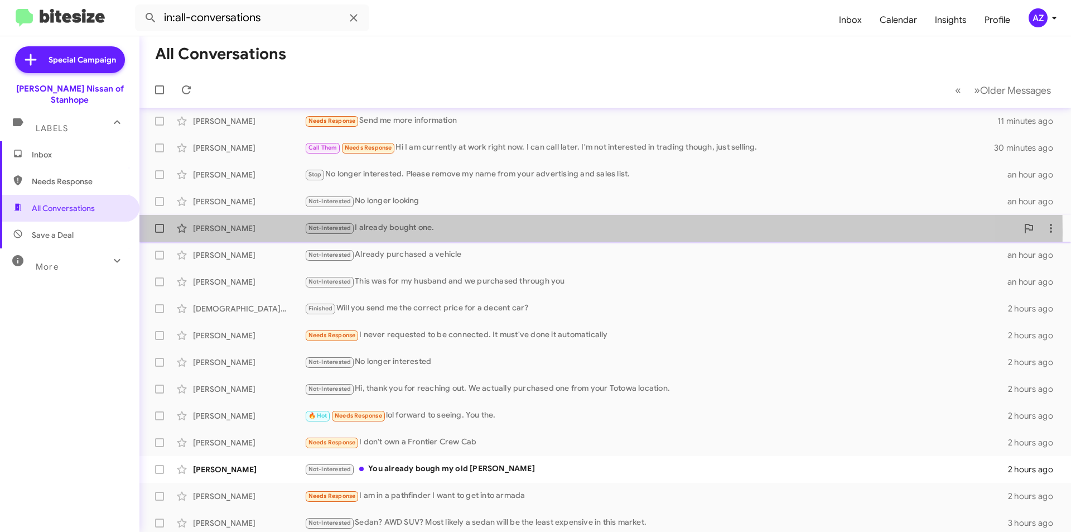 This screenshot has height=532, width=1071. What do you see at coordinates (1003, 90) in the screenshot?
I see `nav: Page navigation example` at bounding box center [1003, 90].